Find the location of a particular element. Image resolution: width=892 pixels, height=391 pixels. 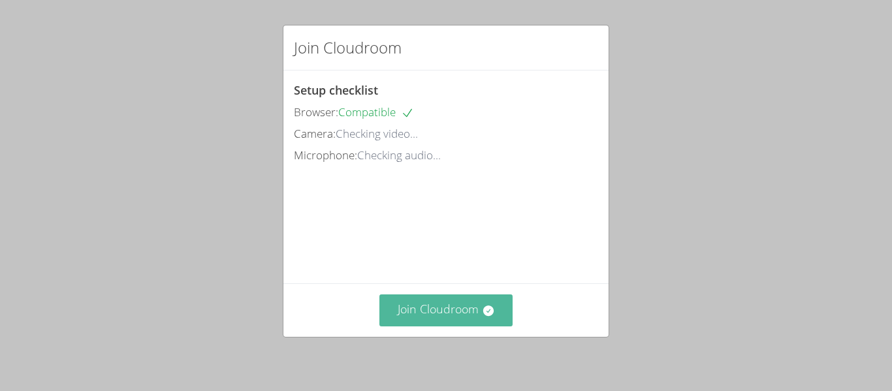

h2: Join Cloudroom is located at coordinates (347, 48).